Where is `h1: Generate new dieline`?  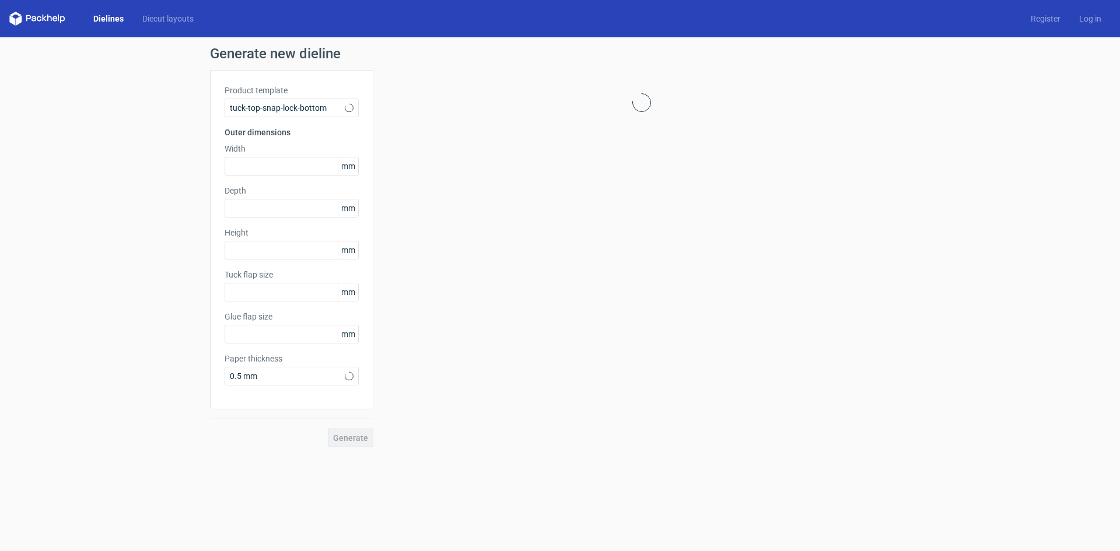 h1: Generate new dieline is located at coordinates (560, 54).